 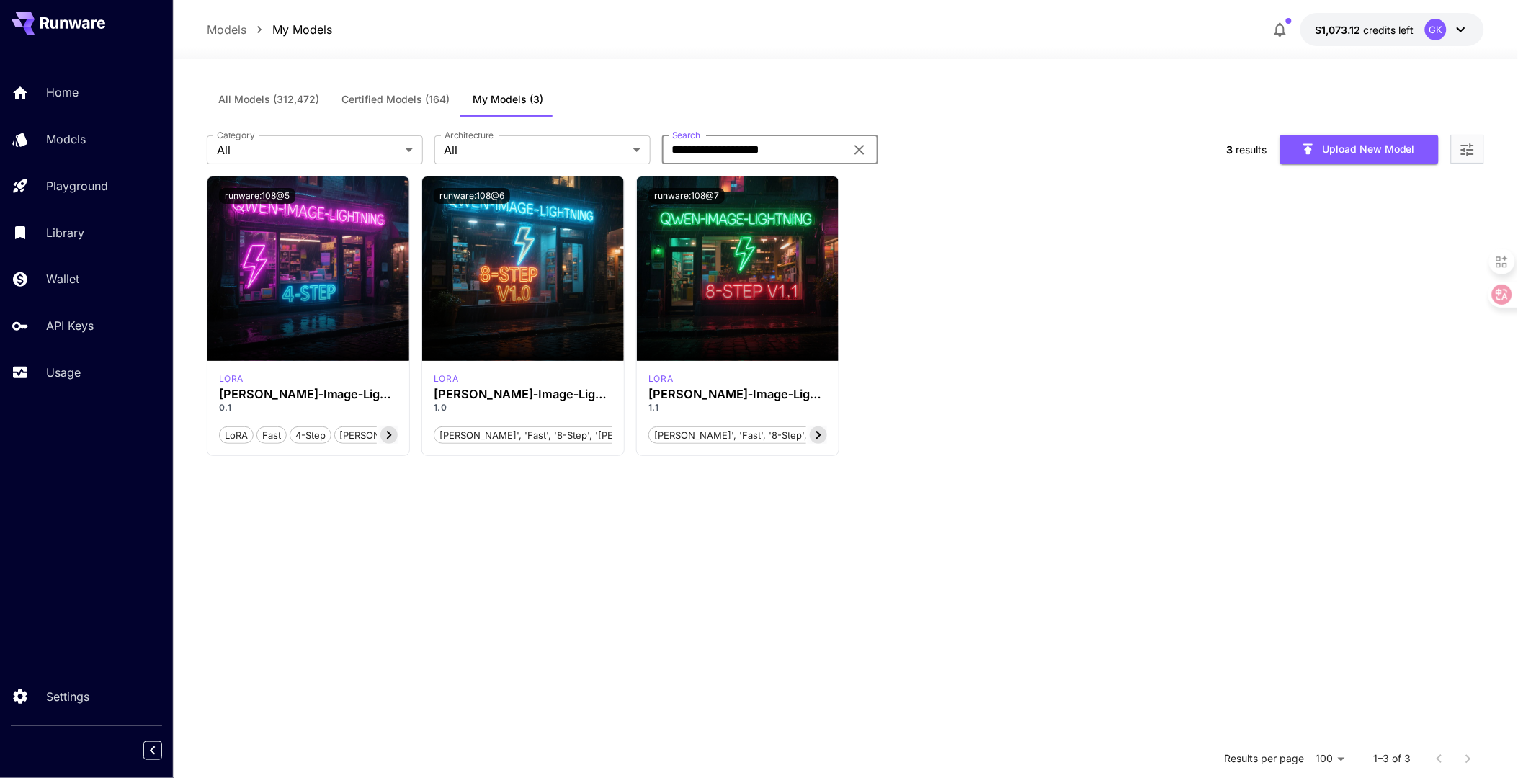 What do you see at coordinates (236, 435) in the screenshot?
I see `button: LoRA` at bounding box center [236, 435].